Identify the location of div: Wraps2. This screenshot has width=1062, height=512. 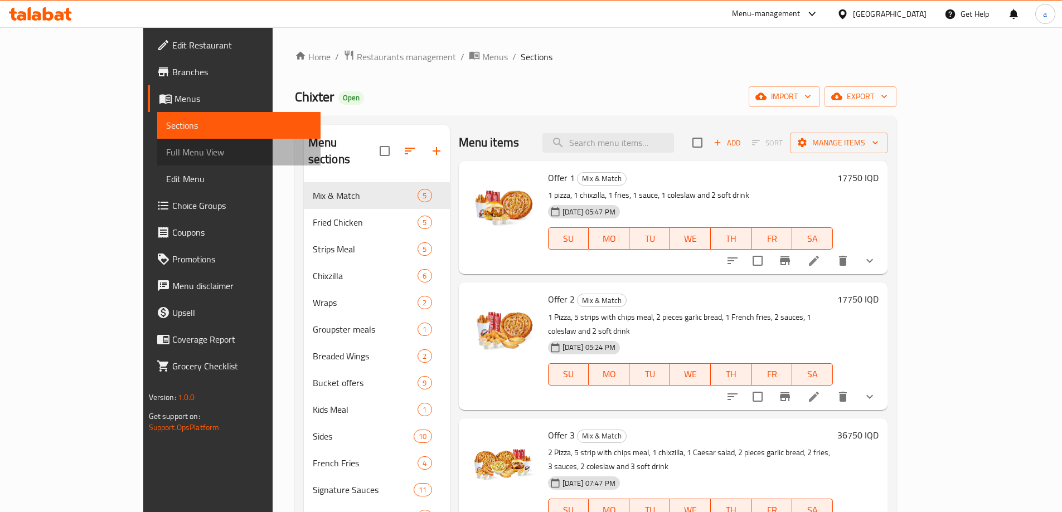
(377, 303).